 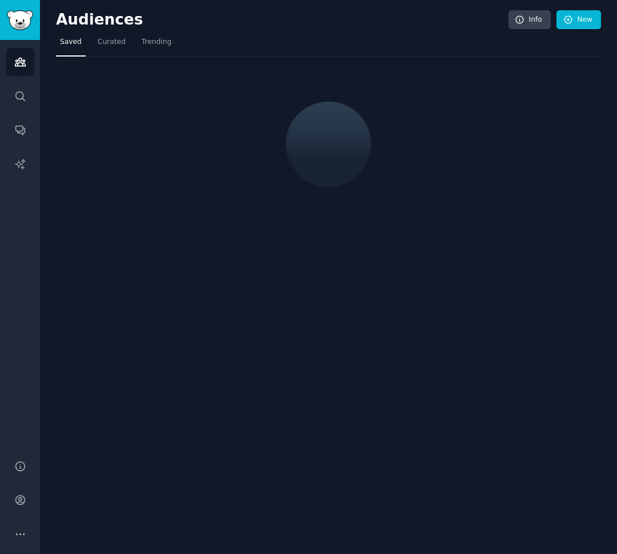 What do you see at coordinates (157, 45) in the screenshot?
I see `a: Trending` at bounding box center [157, 45].